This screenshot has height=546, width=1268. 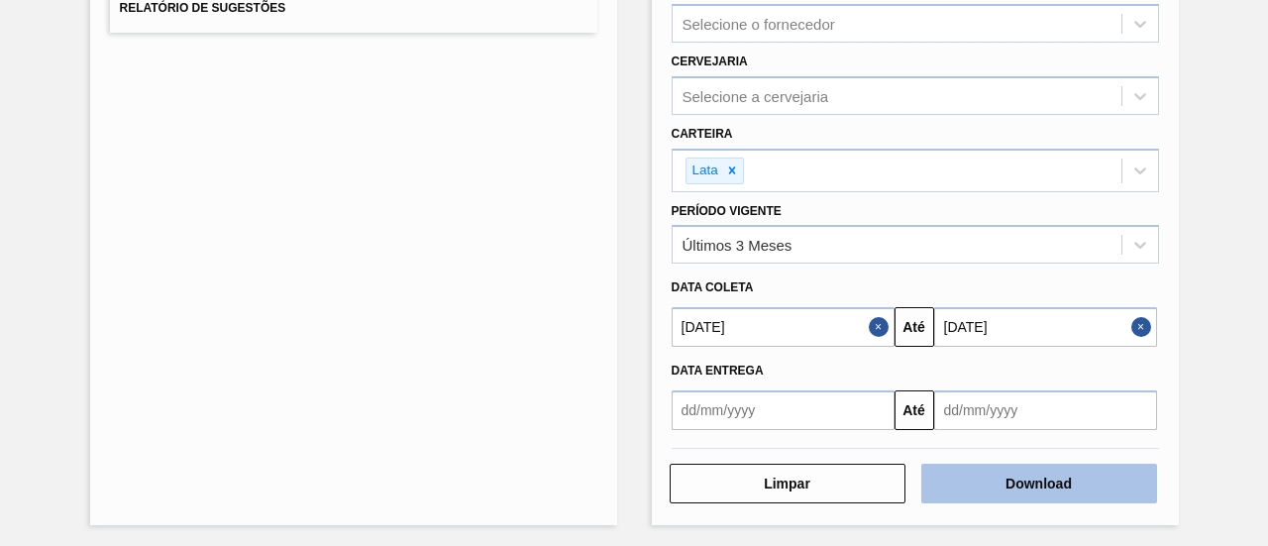 What do you see at coordinates (737, 245) in the screenshot?
I see `div: Últimos 3 Meses` at bounding box center [737, 245].